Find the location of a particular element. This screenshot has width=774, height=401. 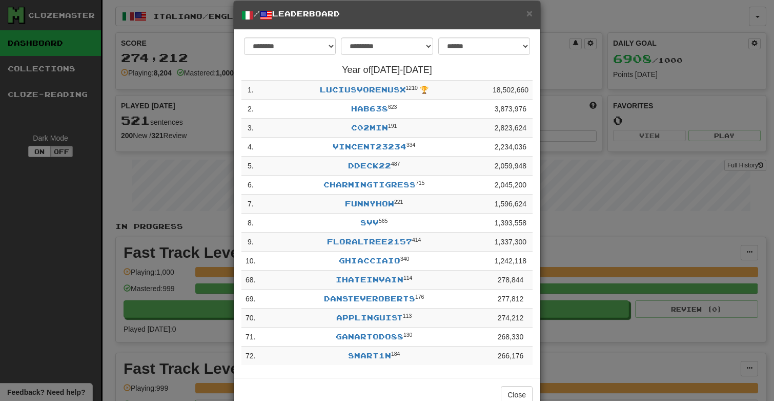

td: 1,393,558 is located at coordinates (511, 223).